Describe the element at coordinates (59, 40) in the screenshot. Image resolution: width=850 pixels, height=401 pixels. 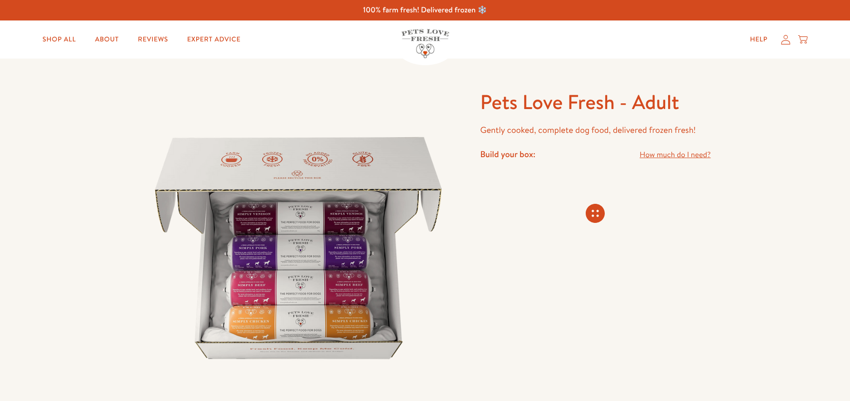
I see `a: Shop All` at that location.